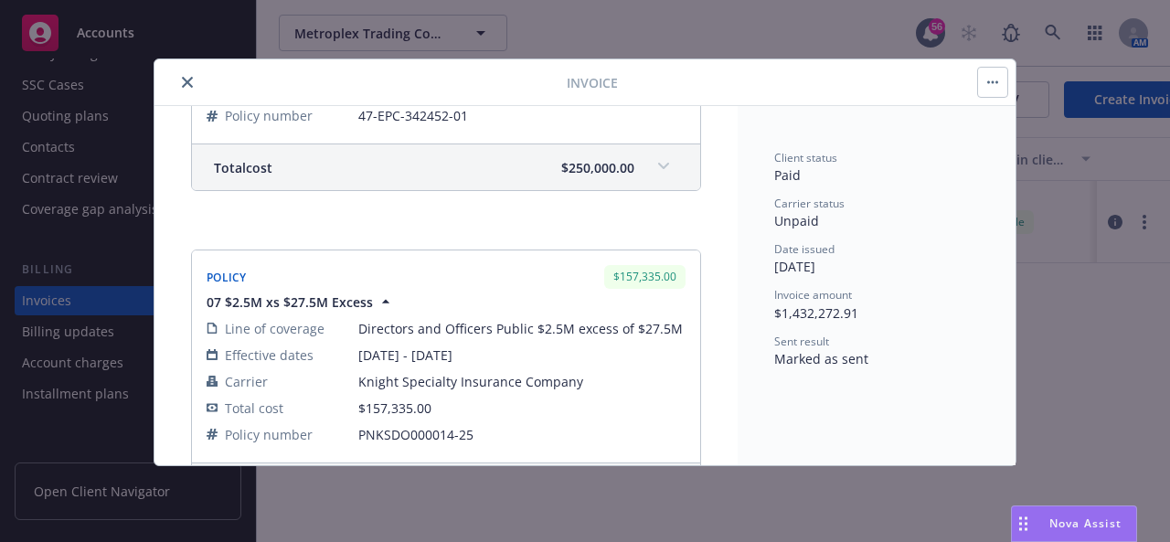 The height and width of the screenshot is (542, 1170). I want to click on span: $250,000.00, so click(598, 167).